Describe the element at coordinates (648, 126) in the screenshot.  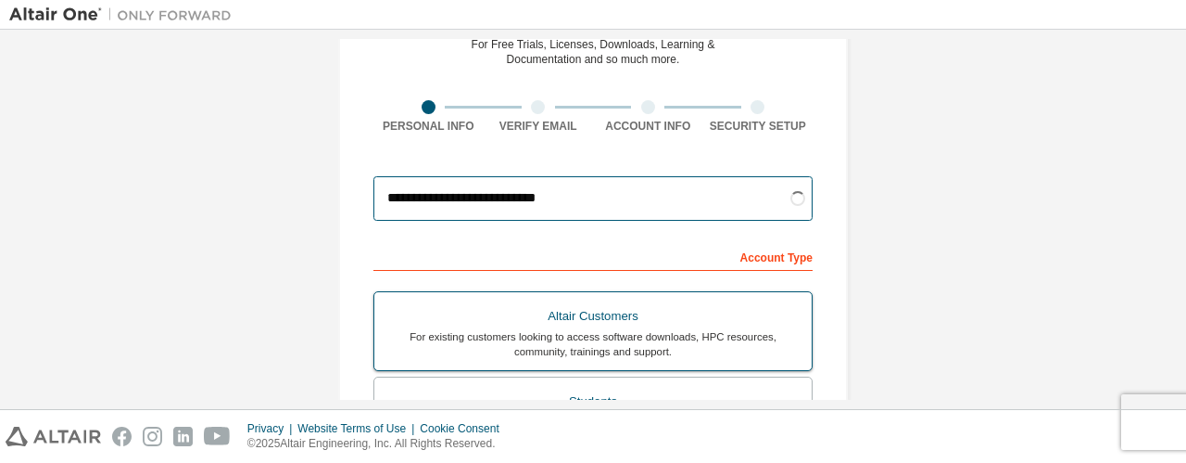
I see `div: Account Info` at that location.